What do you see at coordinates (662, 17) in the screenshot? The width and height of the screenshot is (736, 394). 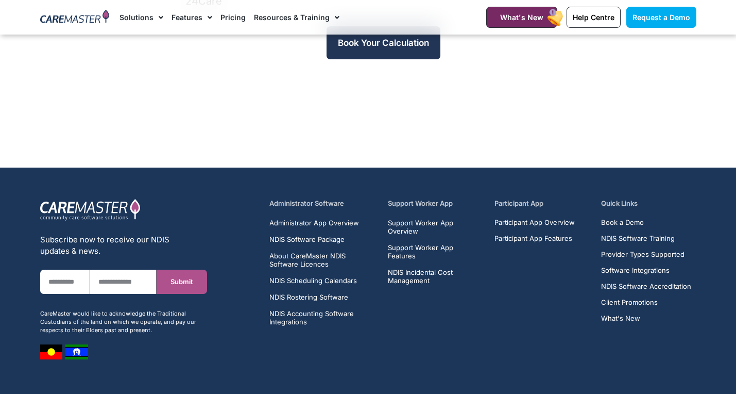 I see `span: Request a Demo` at bounding box center [662, 17].